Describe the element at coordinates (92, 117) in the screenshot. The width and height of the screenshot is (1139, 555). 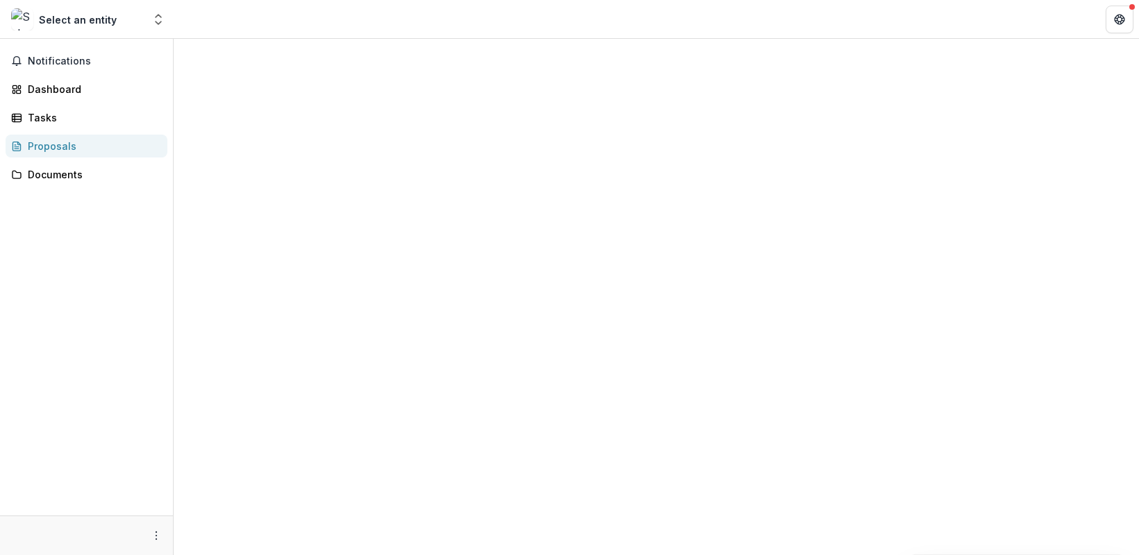
I see `div: Tasks` at that location.